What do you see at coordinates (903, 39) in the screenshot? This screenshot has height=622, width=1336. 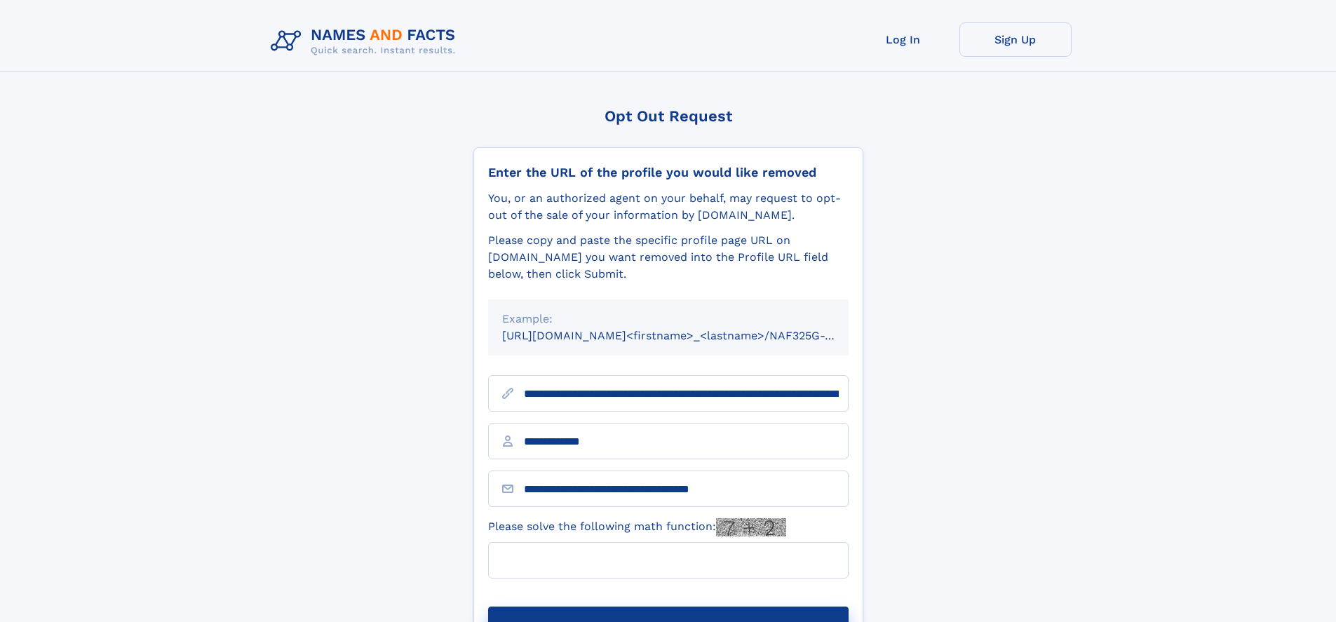 I see `a: Log In` at bounding box center [903, 39].